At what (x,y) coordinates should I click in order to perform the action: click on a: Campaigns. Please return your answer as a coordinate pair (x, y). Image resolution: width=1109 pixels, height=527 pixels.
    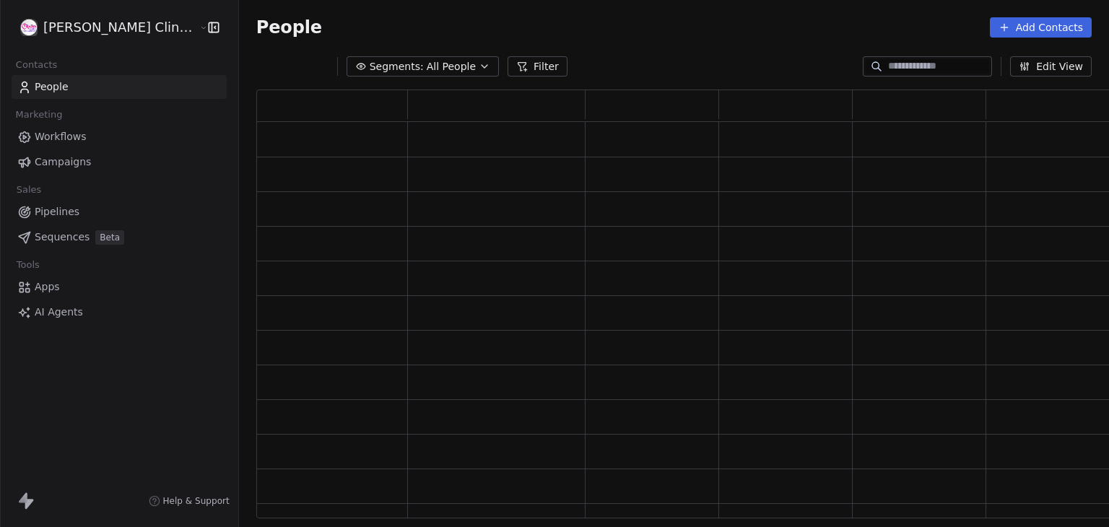
    Looking at the image, I should click on (119, 162).